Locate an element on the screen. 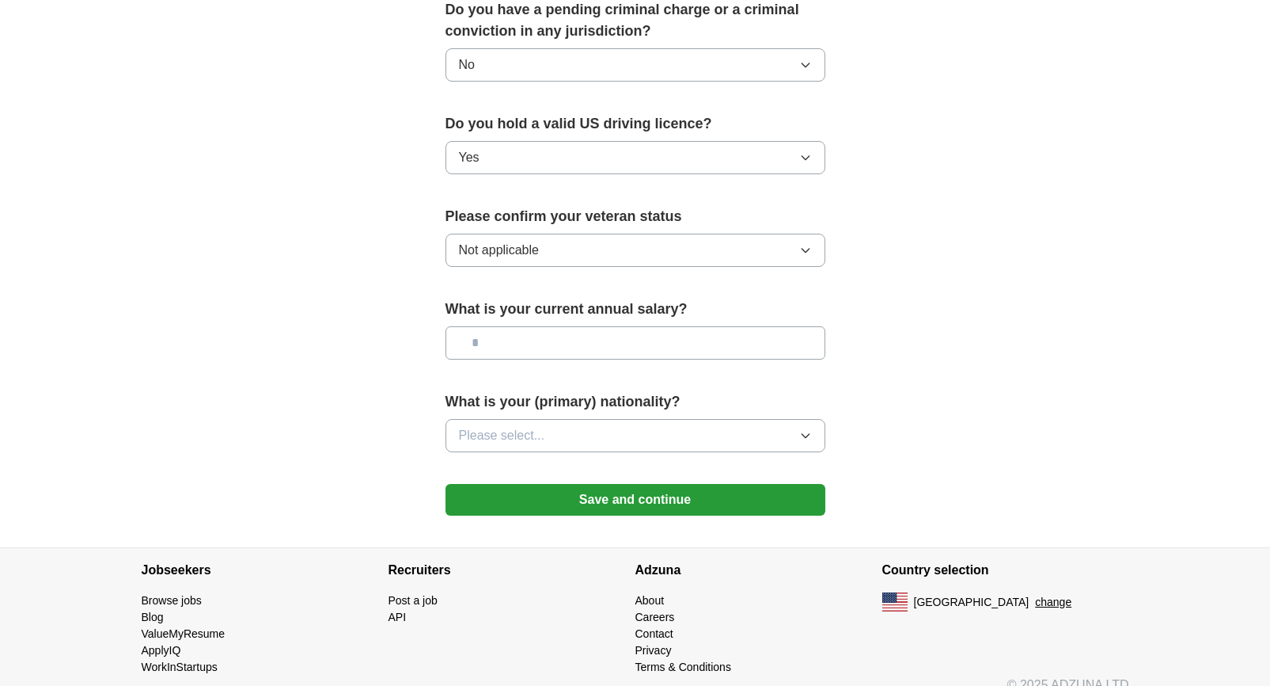  button: Save and continue is located at coordinates (636, 499).